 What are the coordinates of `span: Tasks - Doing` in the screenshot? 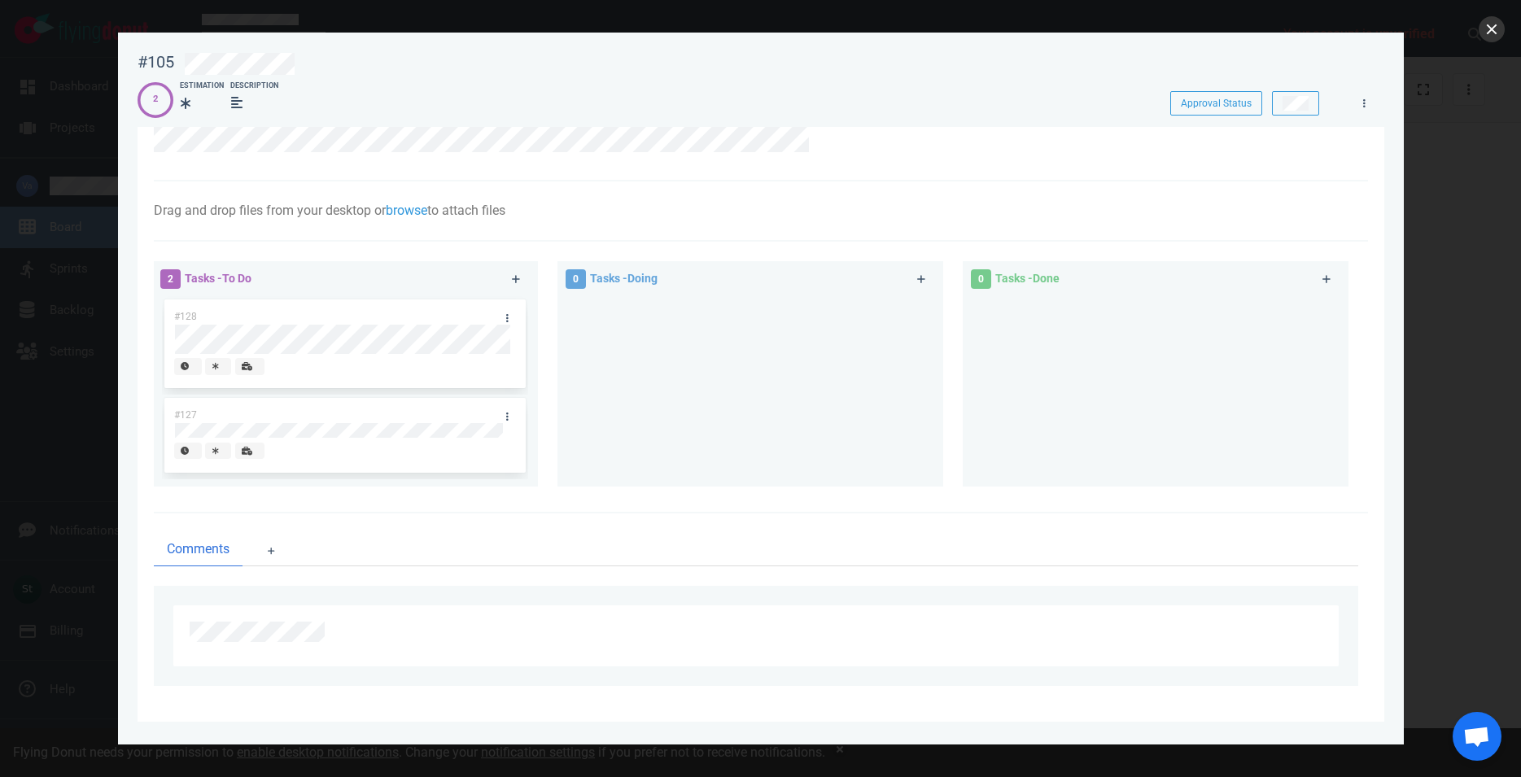 It's located at (623, 278).